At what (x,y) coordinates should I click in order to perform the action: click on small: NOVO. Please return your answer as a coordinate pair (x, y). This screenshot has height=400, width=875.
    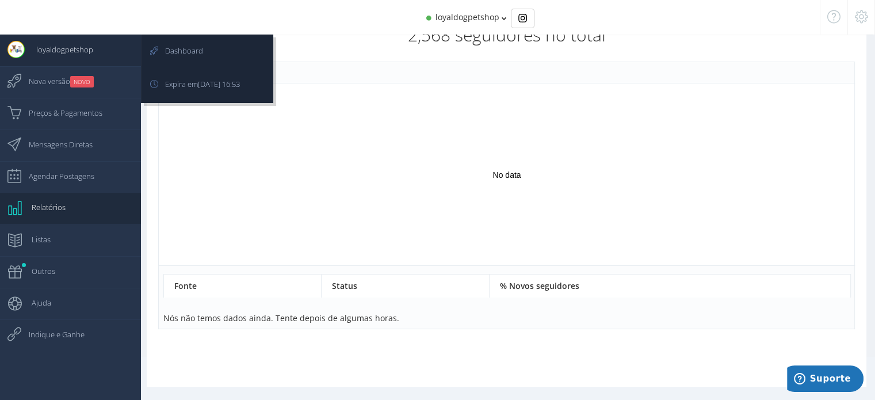
    Looking at the image, I should click on (82, 82).